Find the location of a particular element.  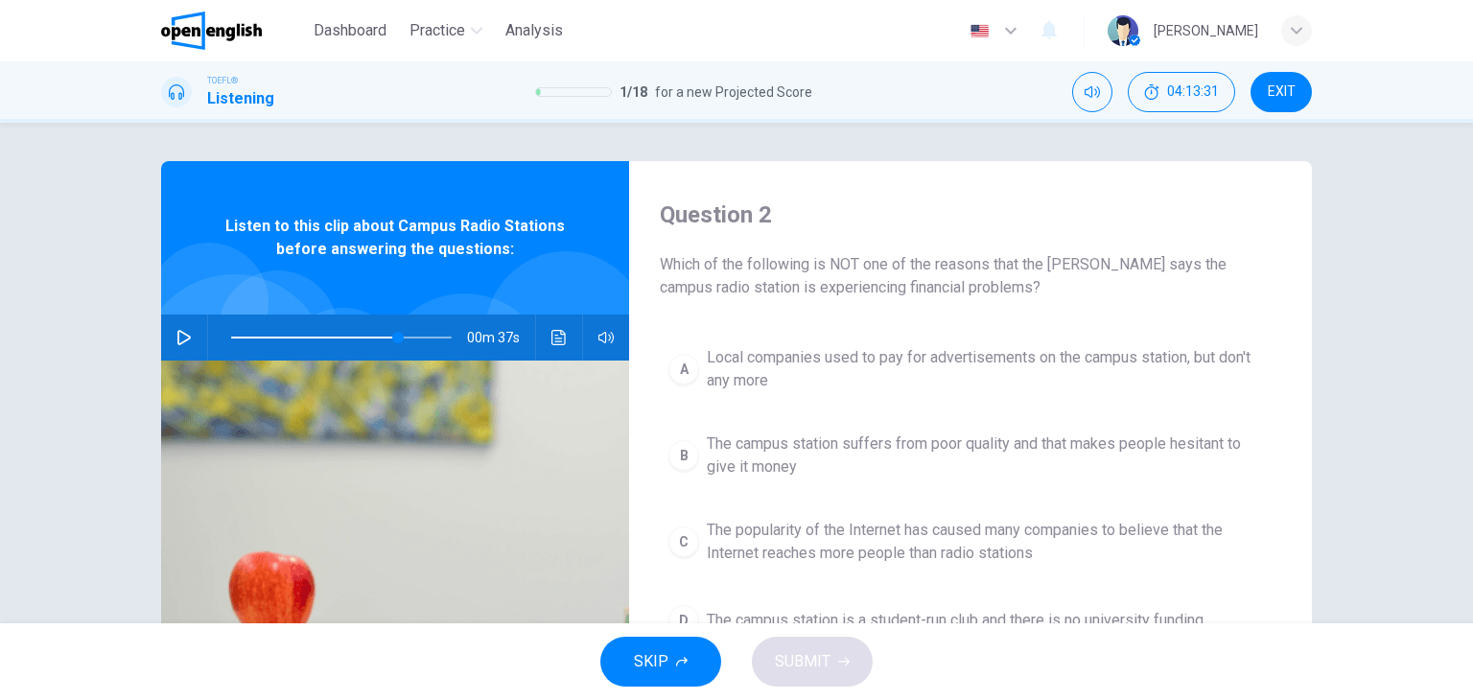

img: en is located at coordinates (979, 31).